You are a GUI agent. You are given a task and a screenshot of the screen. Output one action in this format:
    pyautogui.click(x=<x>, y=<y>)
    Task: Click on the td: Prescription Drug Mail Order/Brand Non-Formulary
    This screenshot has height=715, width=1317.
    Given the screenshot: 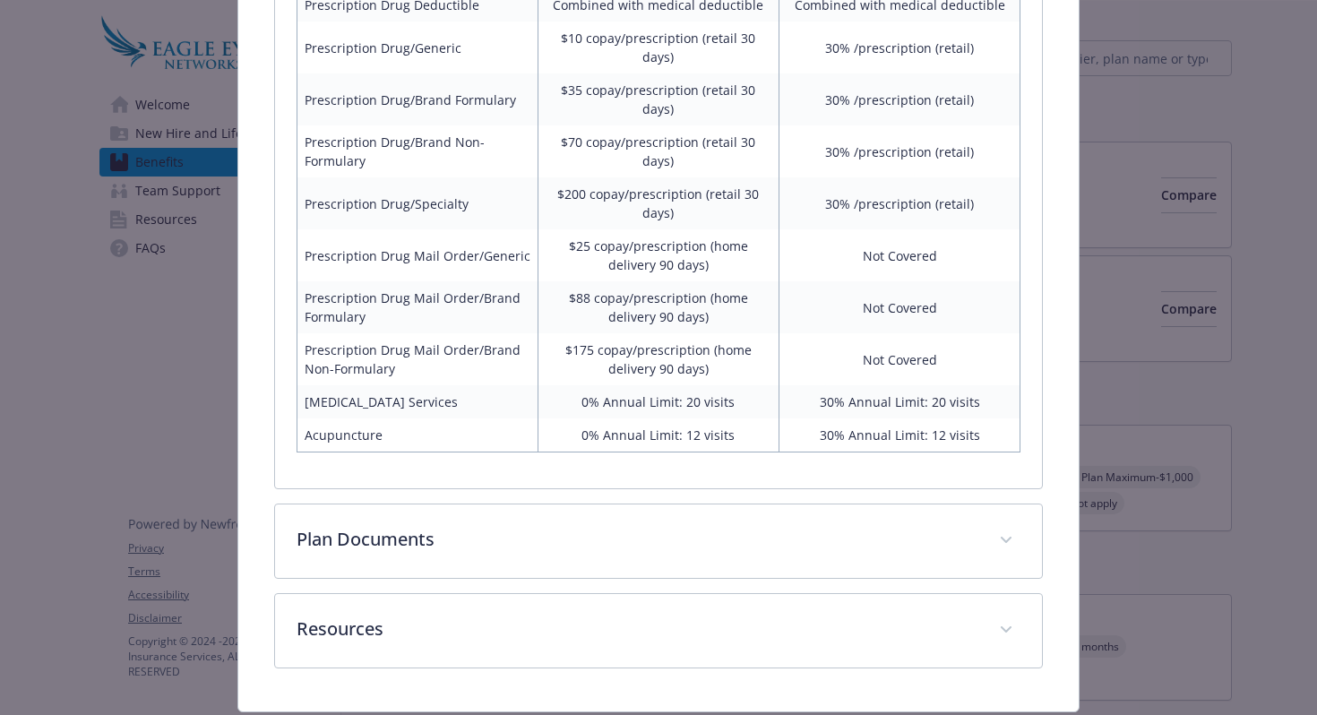 What is the action you would take?
    pyautogui.click(x=417, y=359)
    